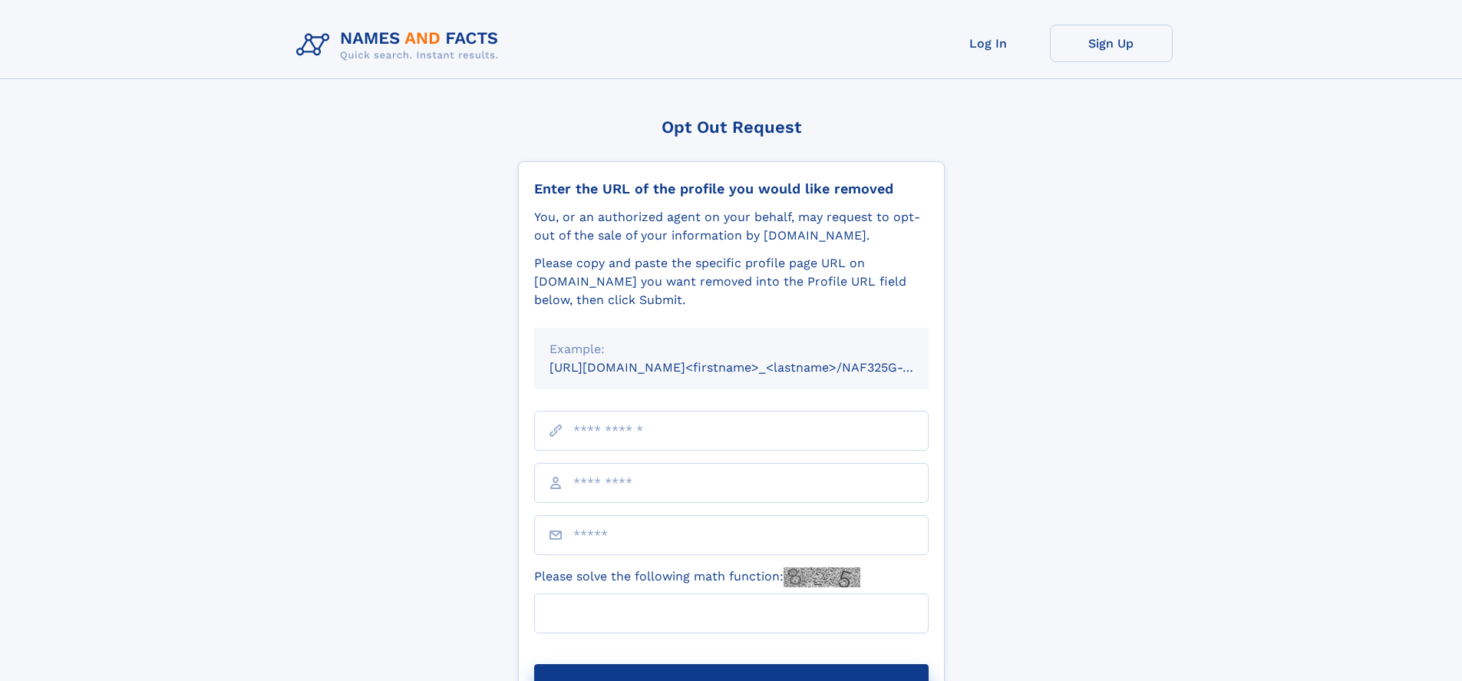 This screenshot has width=1462, height=681. I want to click on a: Log In, so click(989, 43).